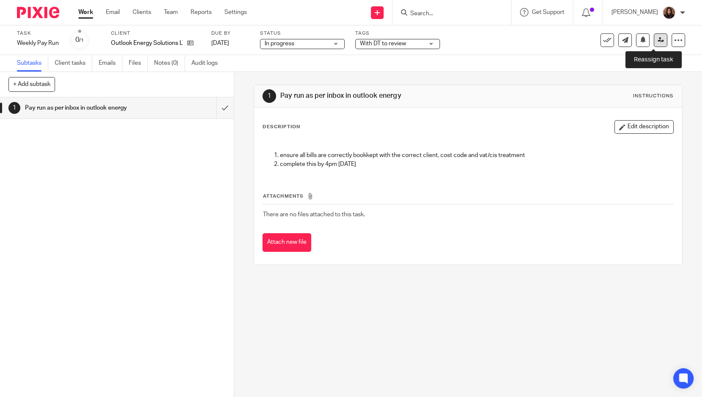 The image size is (702, 397). Describe the element at coordinates (302, 33) in the screenshot. I see `label: Status` at that location.